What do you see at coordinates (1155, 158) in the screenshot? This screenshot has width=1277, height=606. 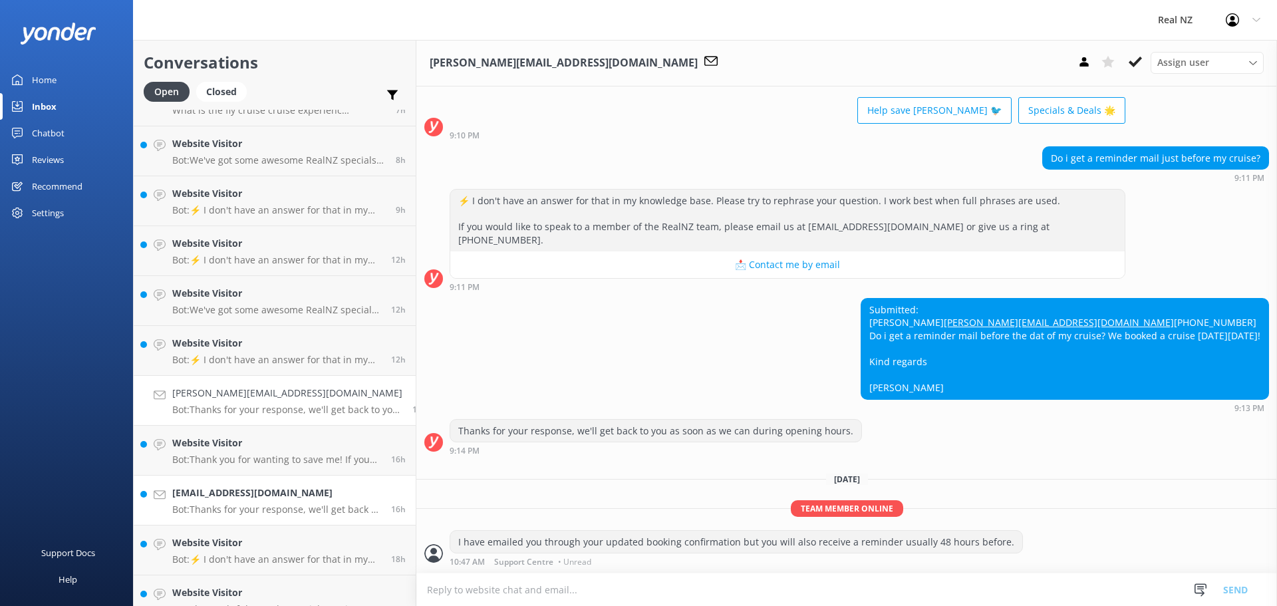 I see `div: Do i get a reminder mail just before my cruise?` at bounding box center [1155, 158].